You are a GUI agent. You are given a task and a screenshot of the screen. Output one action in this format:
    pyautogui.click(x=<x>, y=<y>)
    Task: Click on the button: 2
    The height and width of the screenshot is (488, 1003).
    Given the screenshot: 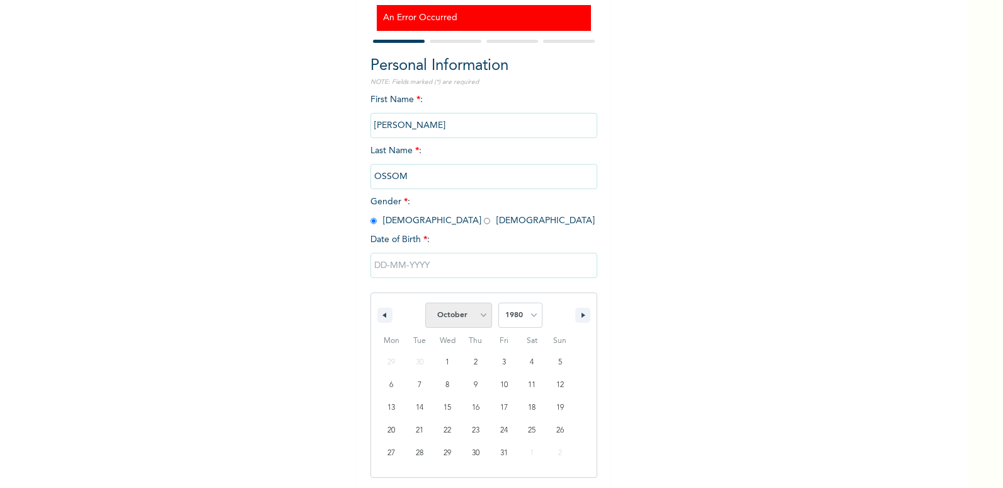 What is the action you would take?
    pyautogui.click(x=476, y=362)
    